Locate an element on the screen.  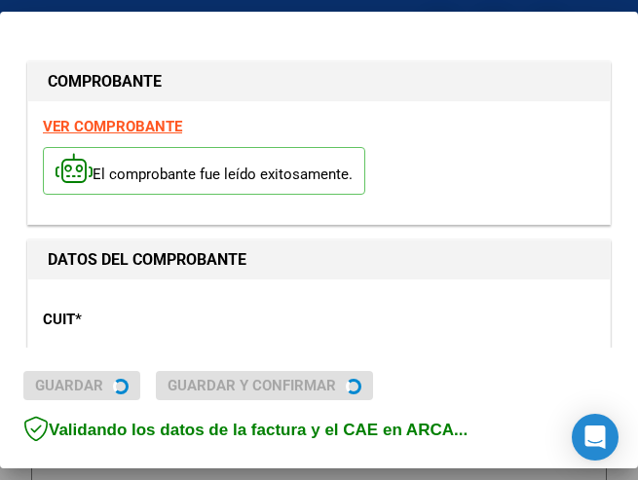
button: Guardar y Confirmar is located at coordinates (264, 385).